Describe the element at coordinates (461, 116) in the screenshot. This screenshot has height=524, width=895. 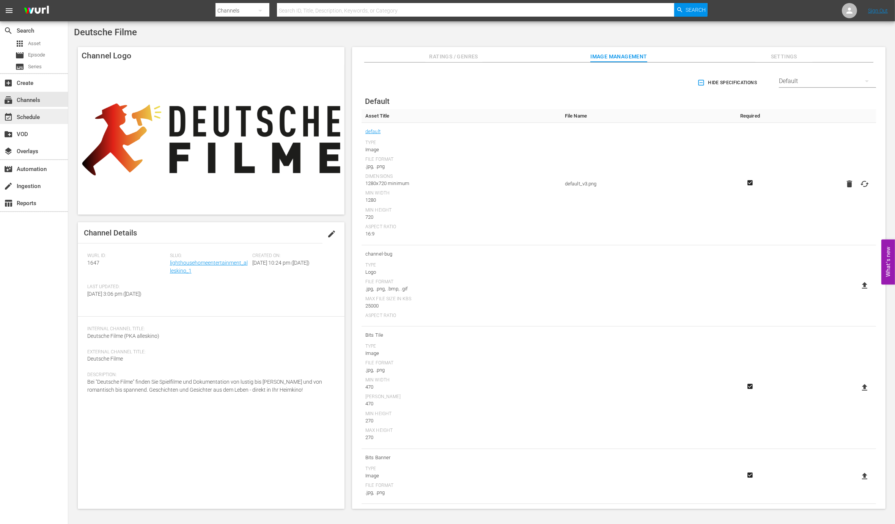
I see `th: Asset Title` at that location.